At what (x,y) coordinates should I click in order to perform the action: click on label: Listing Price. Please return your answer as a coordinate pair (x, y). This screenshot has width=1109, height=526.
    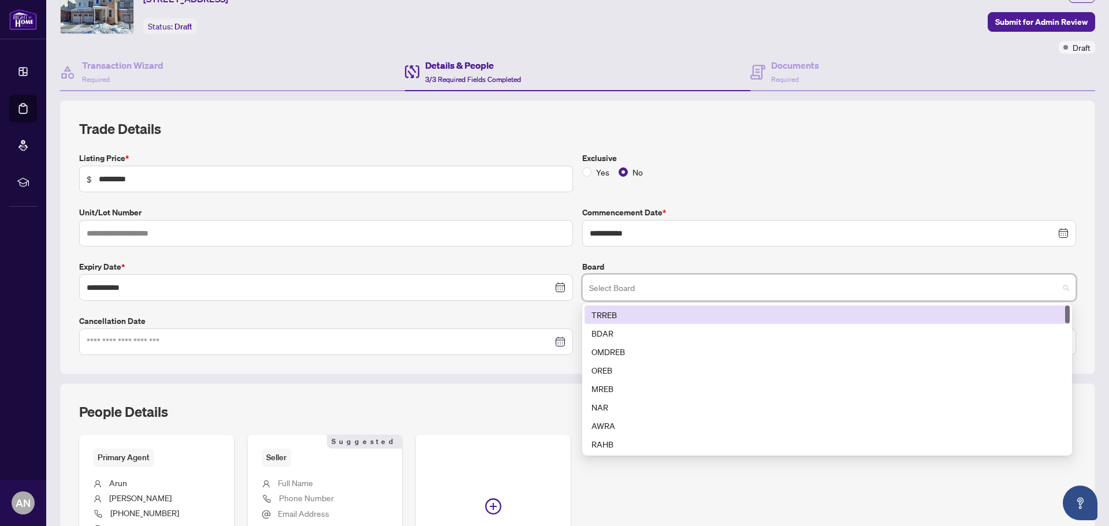
    Looking at the image, I should click on (326, 158).